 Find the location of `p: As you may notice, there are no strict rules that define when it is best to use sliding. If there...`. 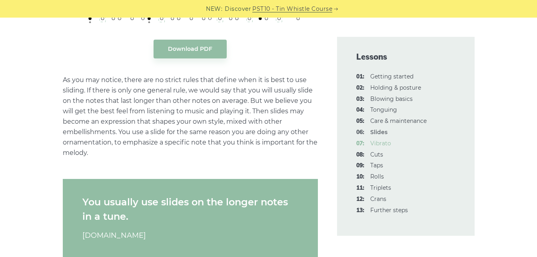

p: As you may notice, there are no strict rules that define when it is best to use sliding. If there... is located at coordinates (190, 116).